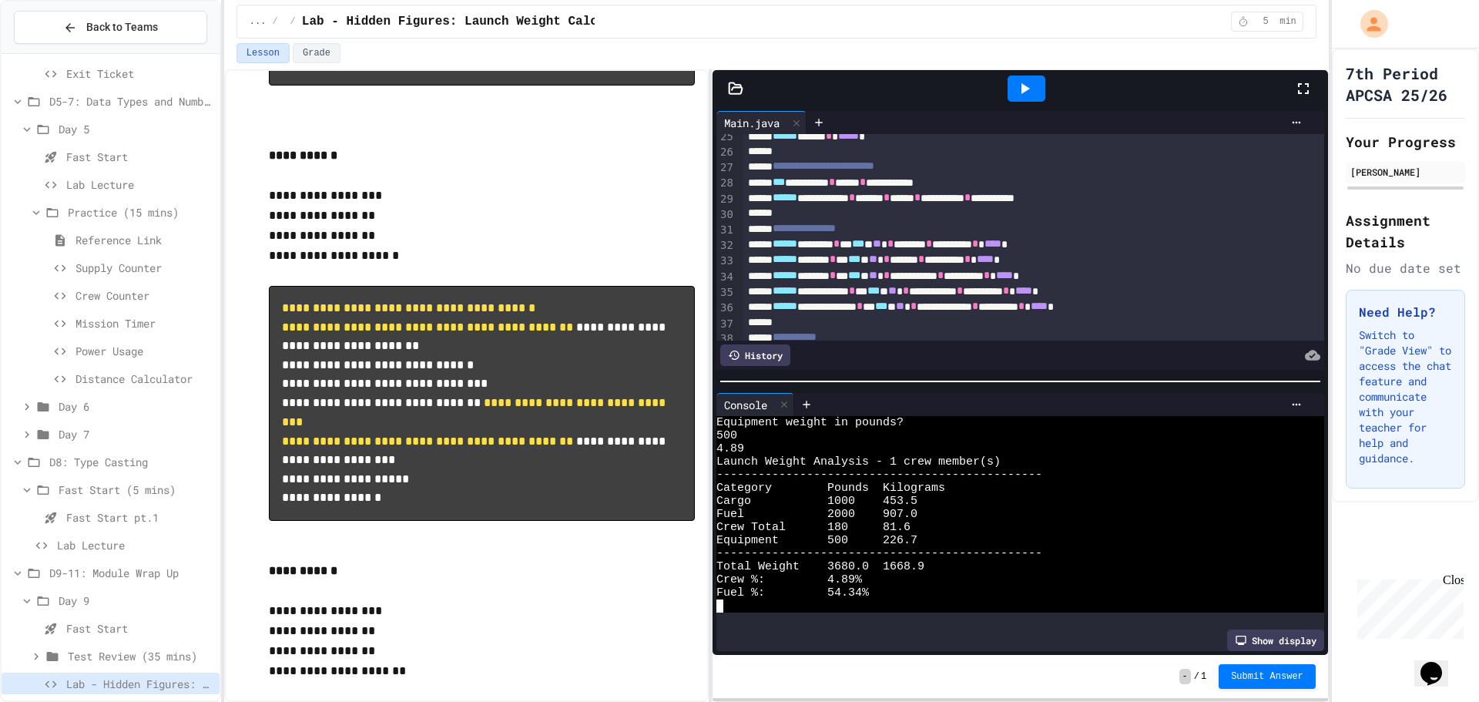 This screenshot has width=1479, height=702. Describe the element at coordinates (1405, 84) in the screenshot. I see `h1: 7th Period APCSA 25/26` at that location.